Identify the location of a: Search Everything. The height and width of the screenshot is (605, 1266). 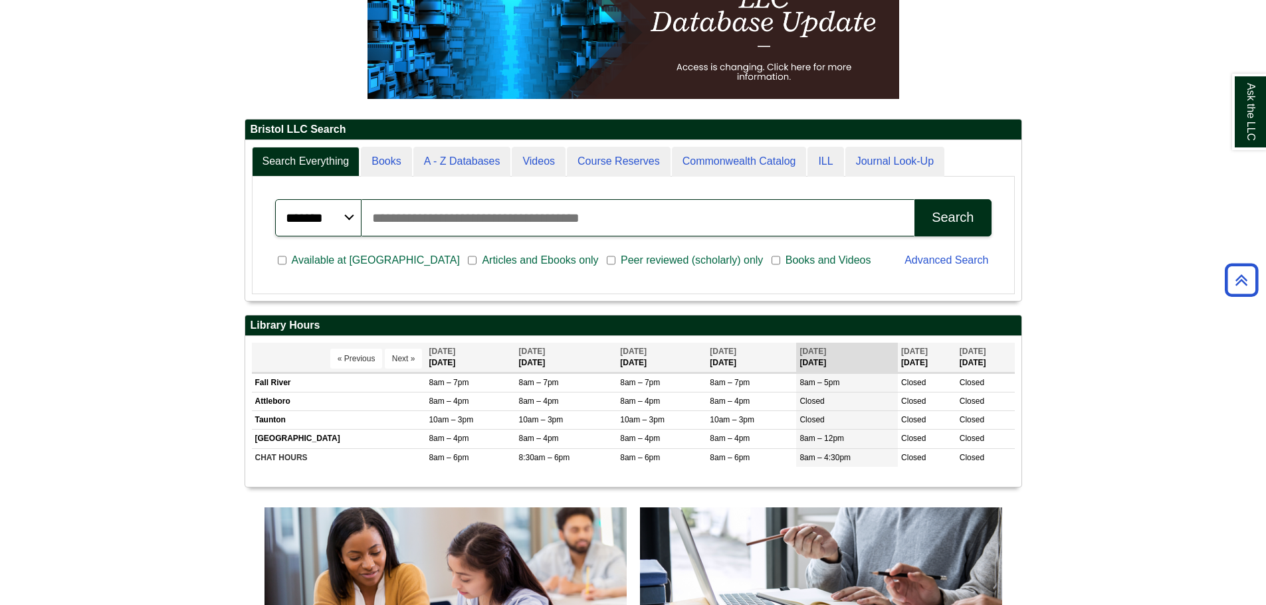
(306, 162).